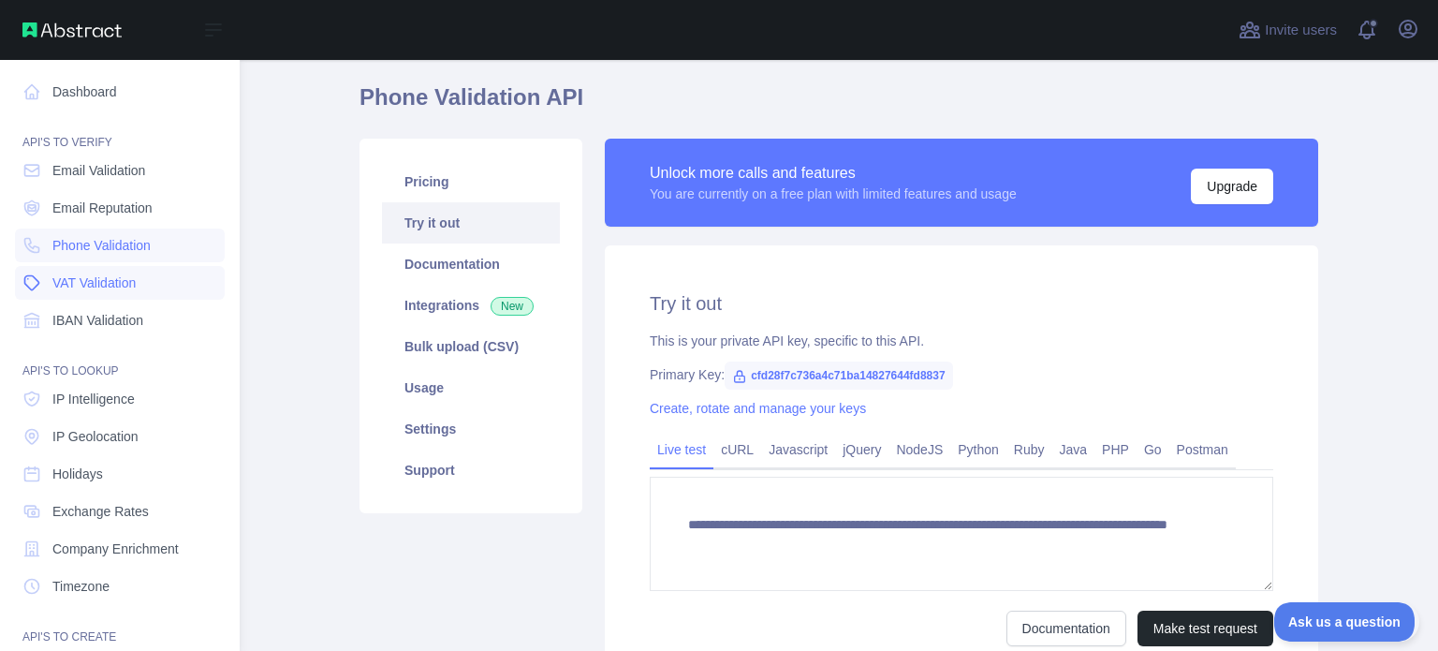  What do you see at coordinates (120, 170) in the screenshot?
I see `a: Email Validation` at bounding box center [120, 170].